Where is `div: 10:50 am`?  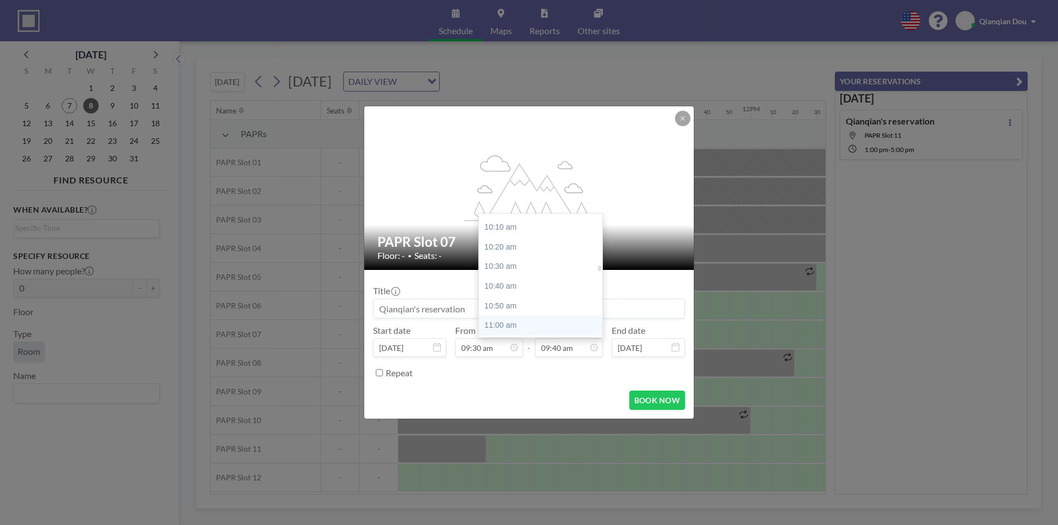
div: 10:50 am is located at coordinates (543, 306).